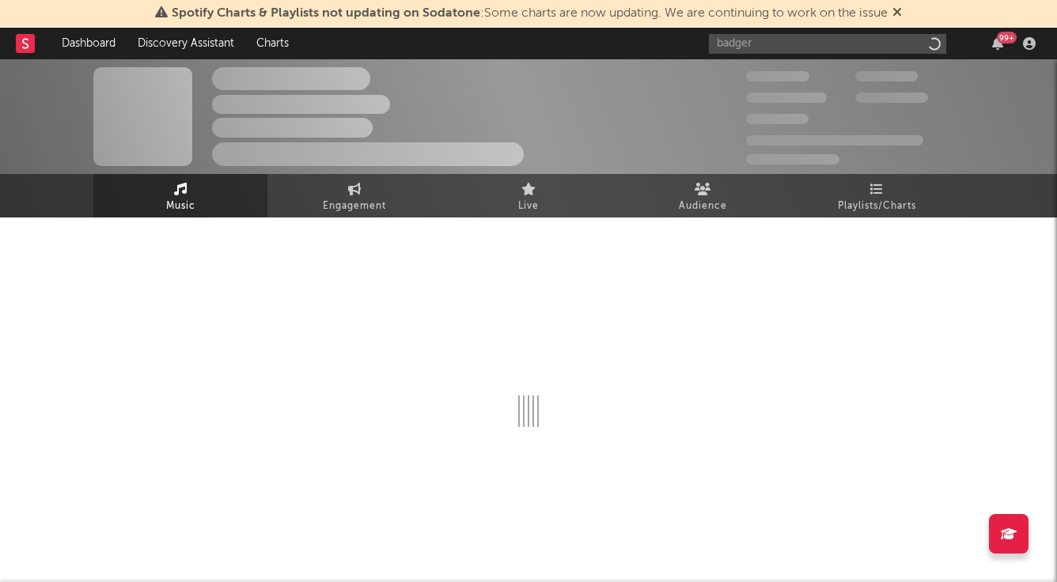 This screenshot has width=1057, height=582. Describe the element at coordinates (180, 206) in the screenshot. I see `span: Music` at that location.